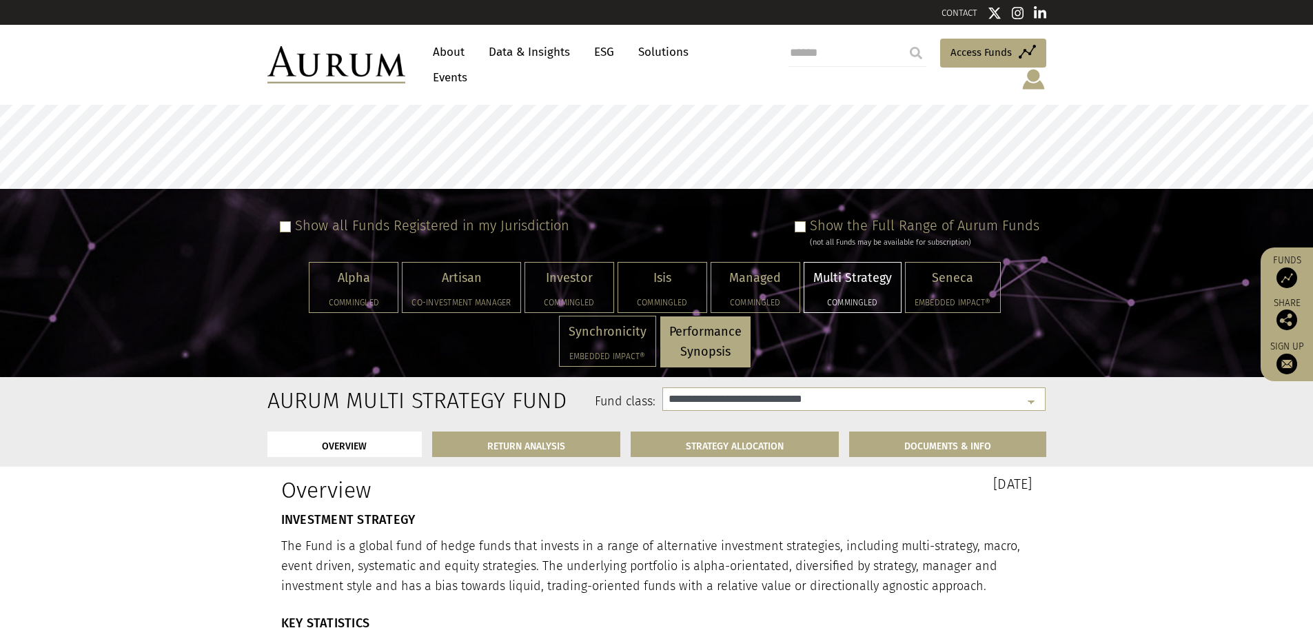 Image resolution: width=1313 pixels, height=628 pixels. What do you see at coordinates (526, 444) in the screenshot?
I see `a: RETURN ANALYSIS` at bounding box center [526, 444].